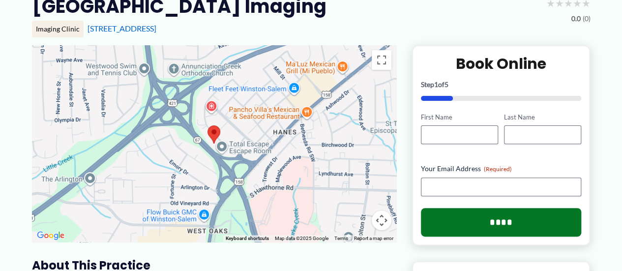 The width and height of the screenshot is (622, 271). I want to click on label: First Name, so click(459, 117).